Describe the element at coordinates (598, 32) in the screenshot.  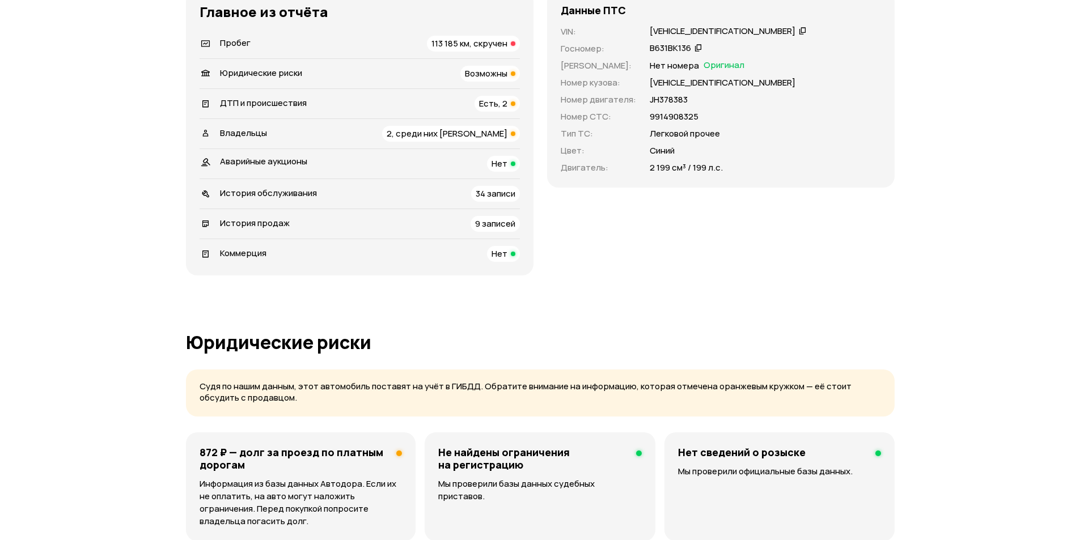
I see `p: VIN :` at that location.